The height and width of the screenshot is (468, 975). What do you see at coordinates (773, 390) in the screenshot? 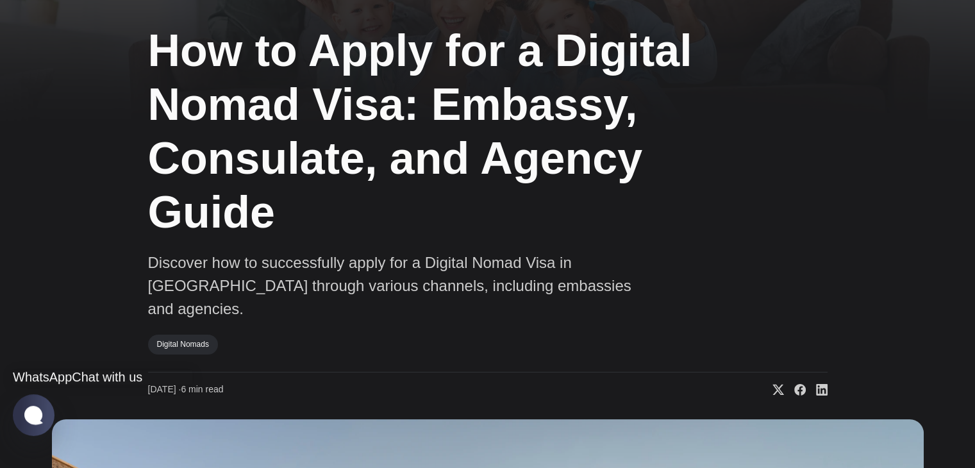
I see `a: Share on X` at bounding box center [773, 390].